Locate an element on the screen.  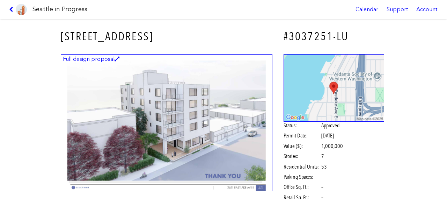
h1: Seattle in Progress is located at coordinates (60, 9).